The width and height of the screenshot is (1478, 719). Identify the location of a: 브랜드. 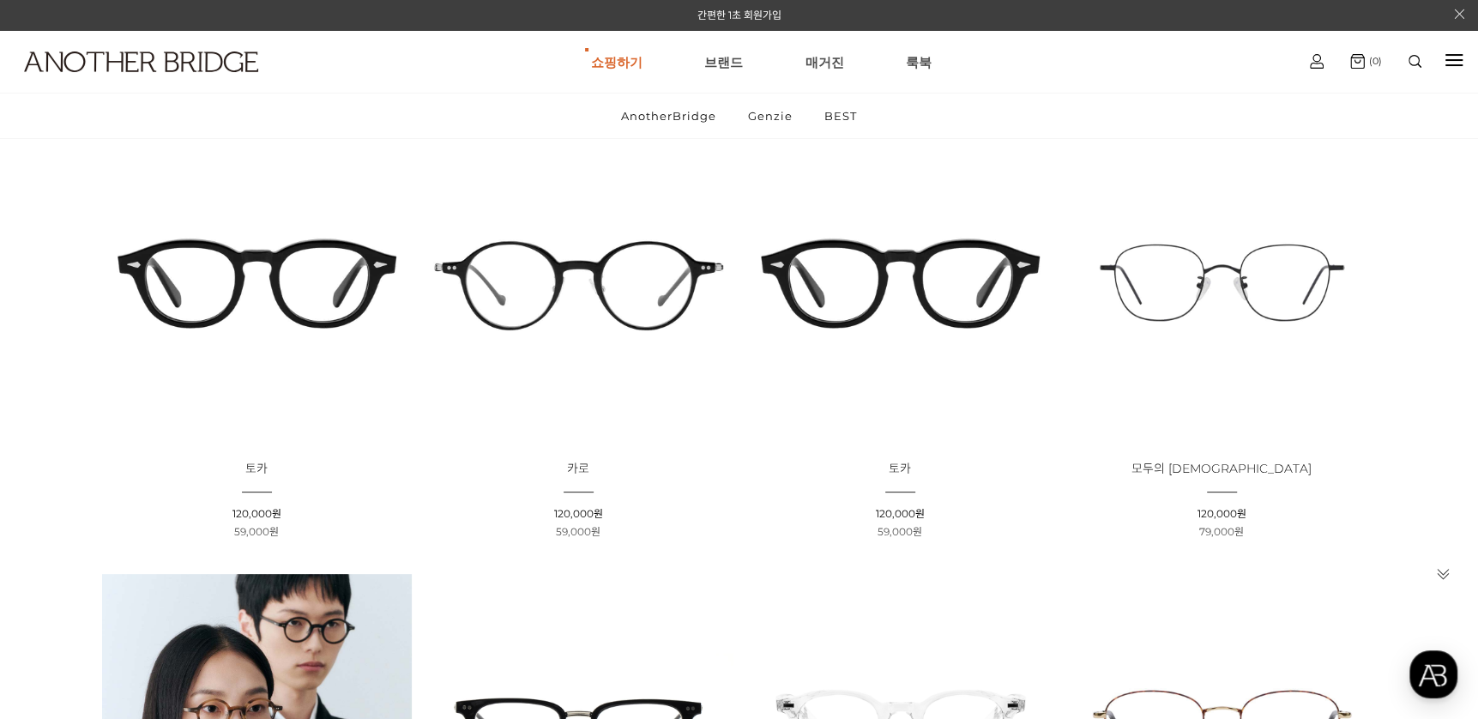
(723, 62).